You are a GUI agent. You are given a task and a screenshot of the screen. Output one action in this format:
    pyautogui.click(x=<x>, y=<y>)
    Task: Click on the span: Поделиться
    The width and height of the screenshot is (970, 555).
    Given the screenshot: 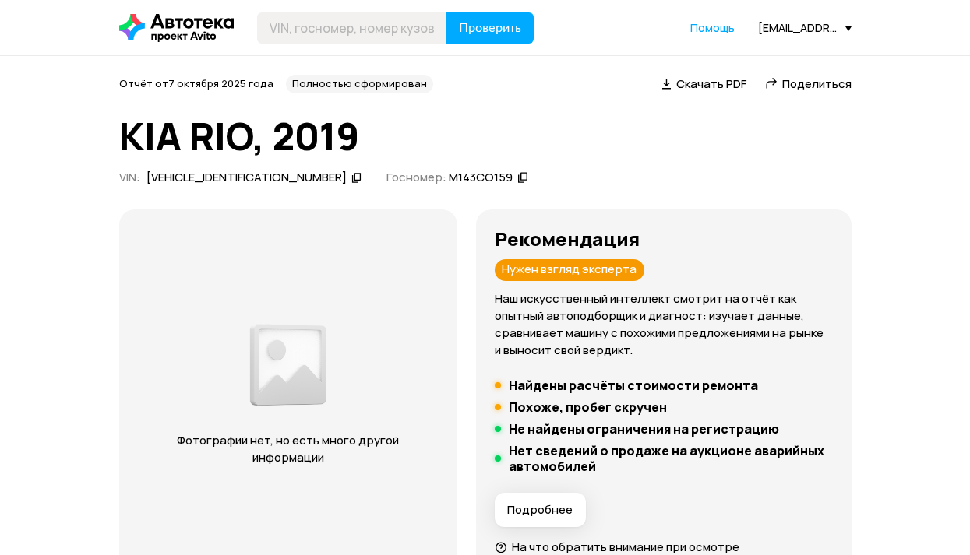 What is the action you would take?
    pyautogui.click(x=816, y=83)
    